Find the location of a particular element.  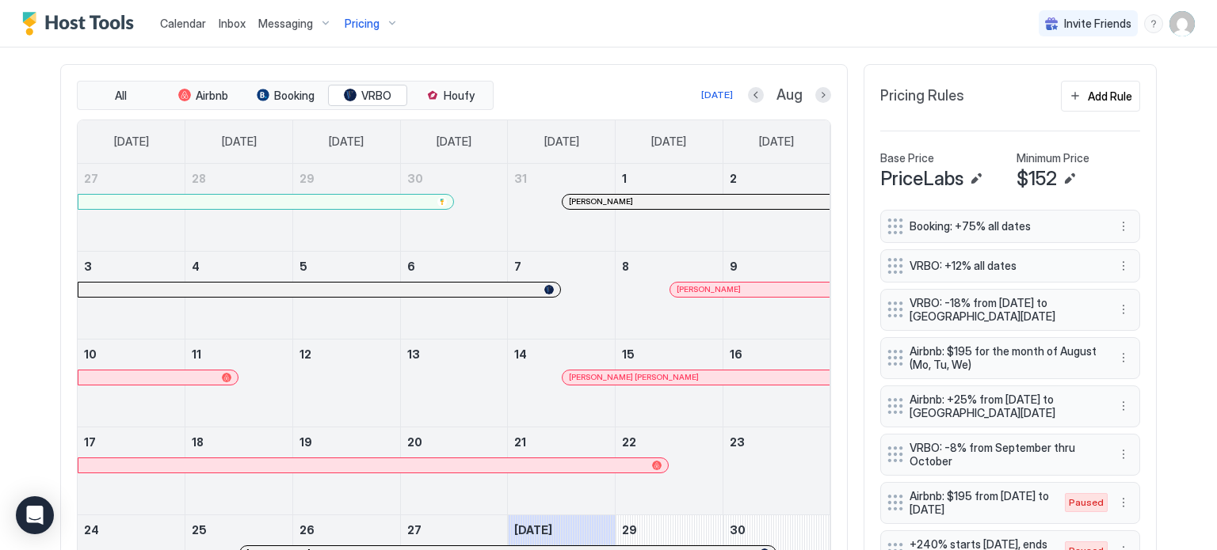

td: August 14, 2025 is located at coordinates (562, 383).